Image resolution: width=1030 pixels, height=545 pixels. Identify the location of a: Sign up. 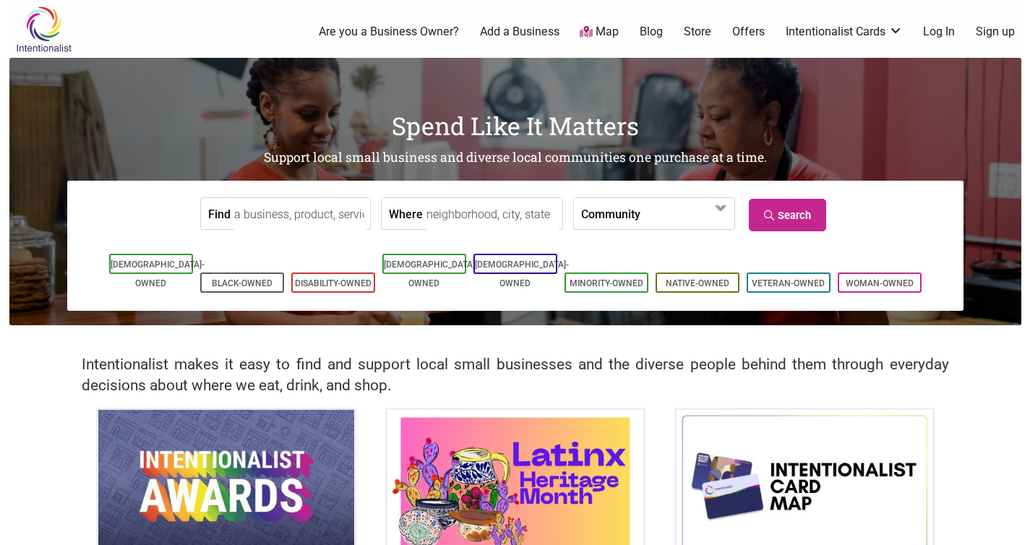
(995, 32).